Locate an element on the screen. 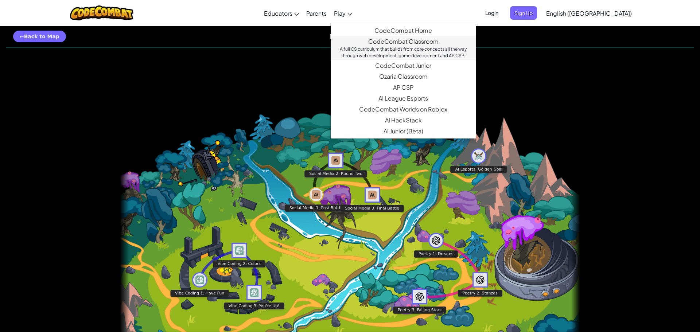 This screenshot has width=700, height=332. a: Back to Map is located at coordinates (39, 36).